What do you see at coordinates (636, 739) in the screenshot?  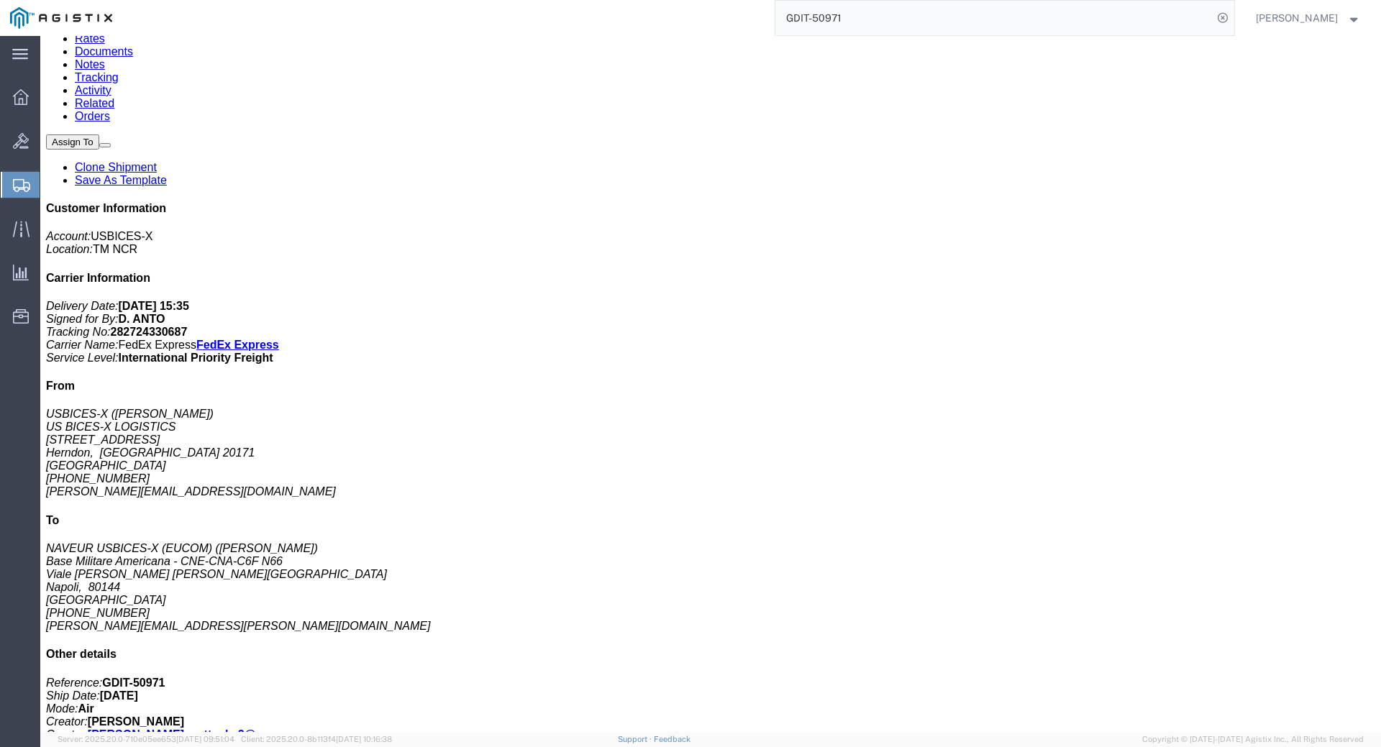 I see `a: Support` at bounding box center [636, 739].